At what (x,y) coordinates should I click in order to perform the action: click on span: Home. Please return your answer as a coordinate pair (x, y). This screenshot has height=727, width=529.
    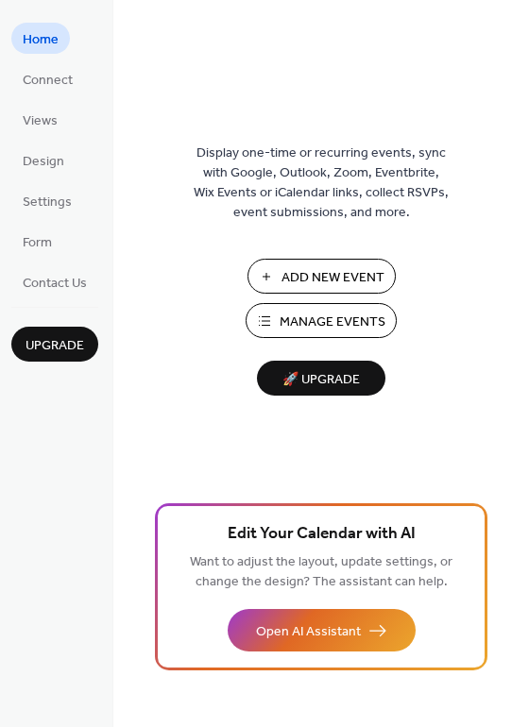
    Looking at the image, I should click on (41, 40).